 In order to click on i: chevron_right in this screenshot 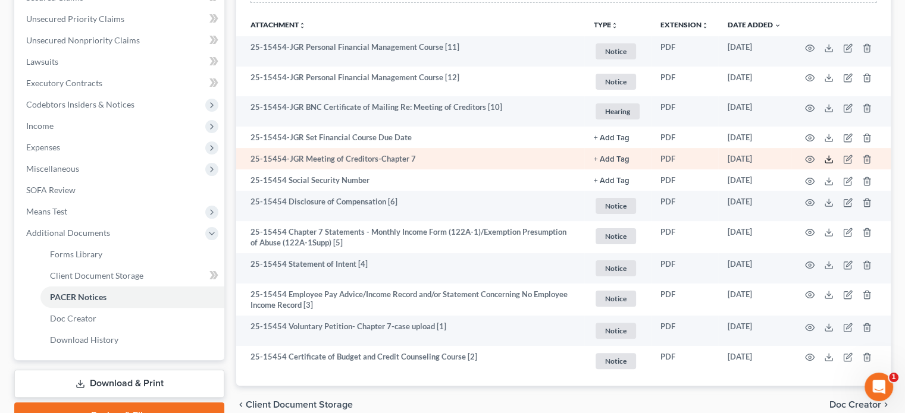, I will do `click(886, 405)`.